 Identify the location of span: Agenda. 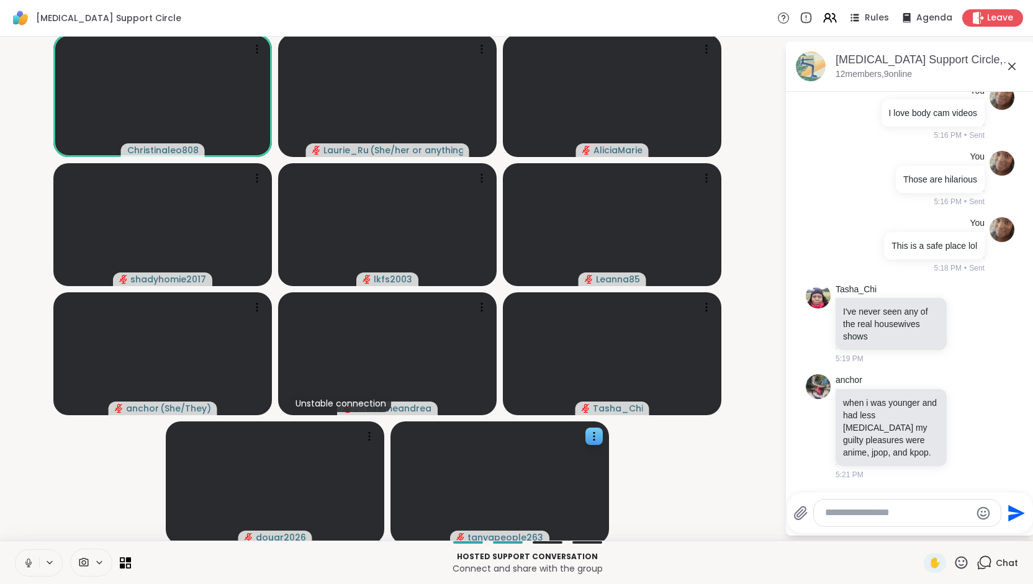
(934, 18).